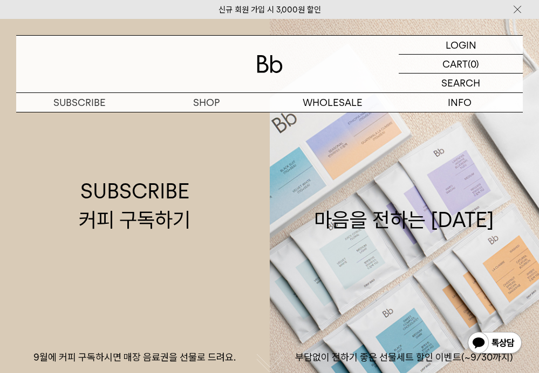 The image size is (539, 373). What do you see at coordinates (333, 102) in the screenshot?
I see `p: WHOLESALE` at bounding box center [333, 102].